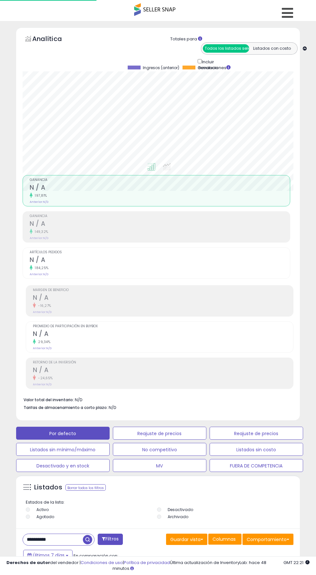 The height and width of the screenshot is (575, 316). What do you see at coordinates (49, 399) in the screenshot?
I see `font: Valor total del inventario:` at bounding box center [49, 399].